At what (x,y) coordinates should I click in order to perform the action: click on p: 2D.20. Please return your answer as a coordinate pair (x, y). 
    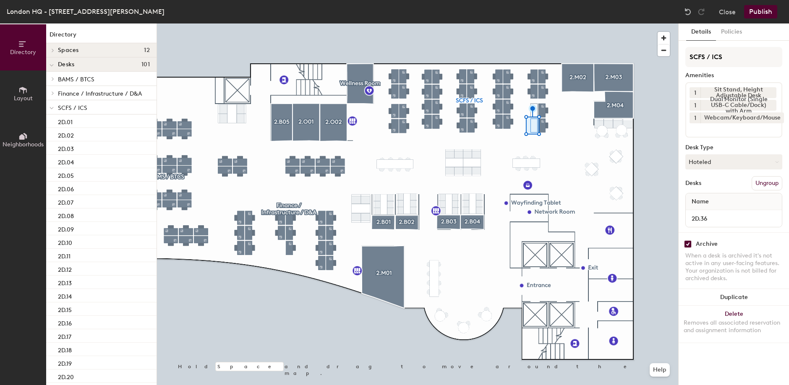
    Looking at the image, I should click on (66, 376).